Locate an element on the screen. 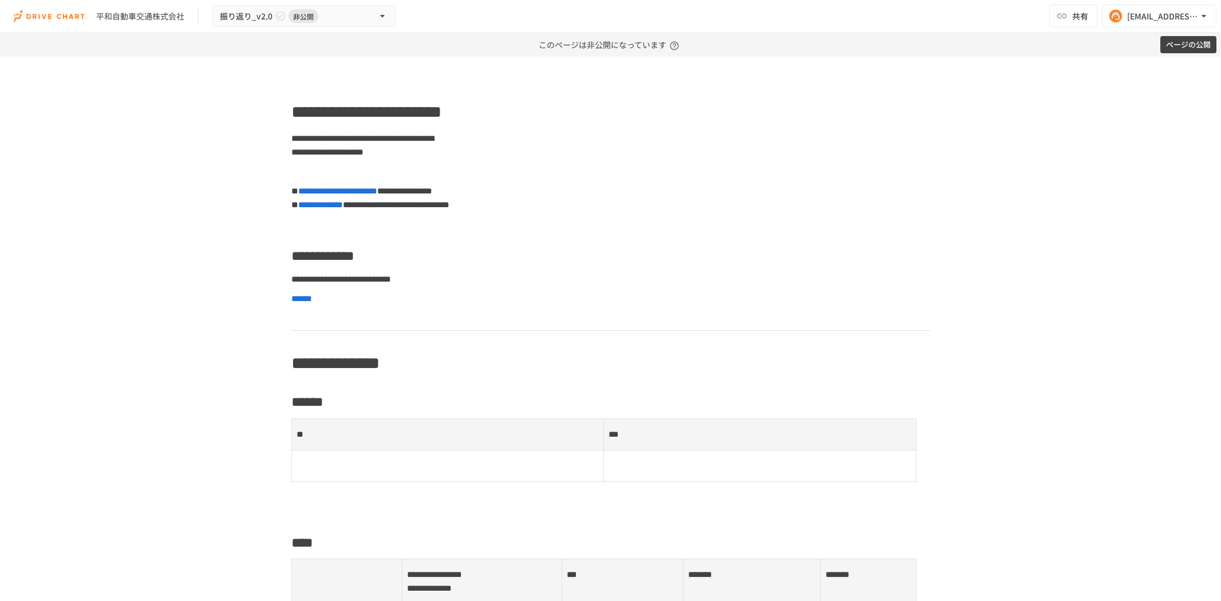  p: このページは非公開になっています is located at coordinates (610, 45).